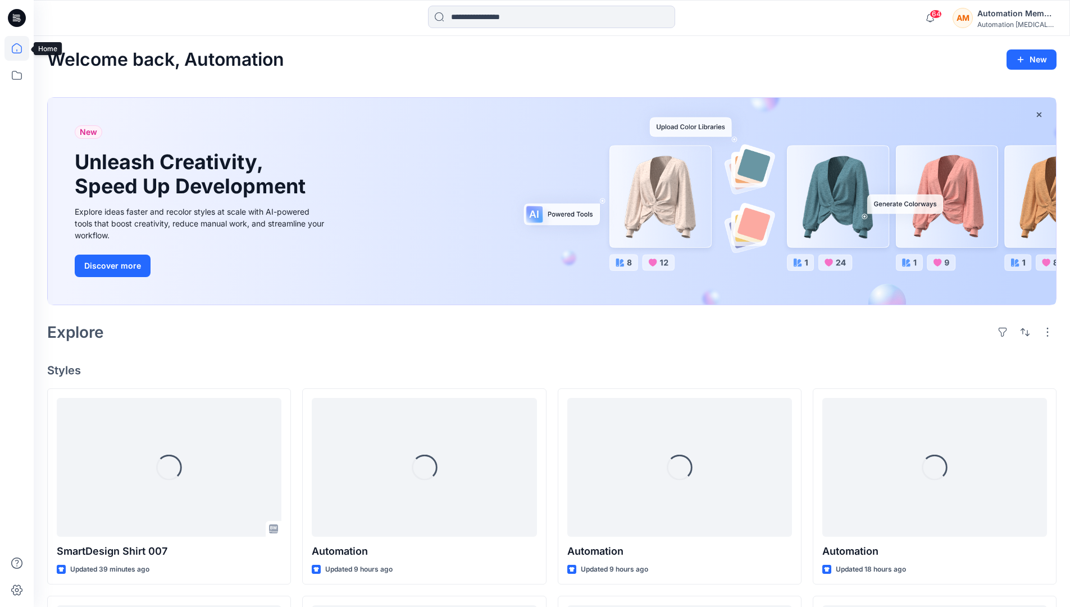 The image size is (1070, 607). I want to click on p: Updated 39 minutes ago, so click(110, 569).